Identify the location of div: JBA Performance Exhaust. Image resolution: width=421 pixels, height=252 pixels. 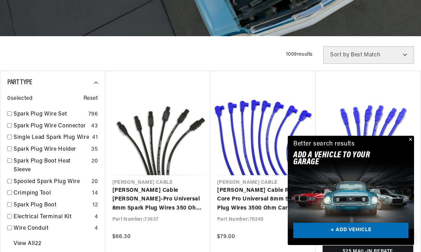
(70, 80).